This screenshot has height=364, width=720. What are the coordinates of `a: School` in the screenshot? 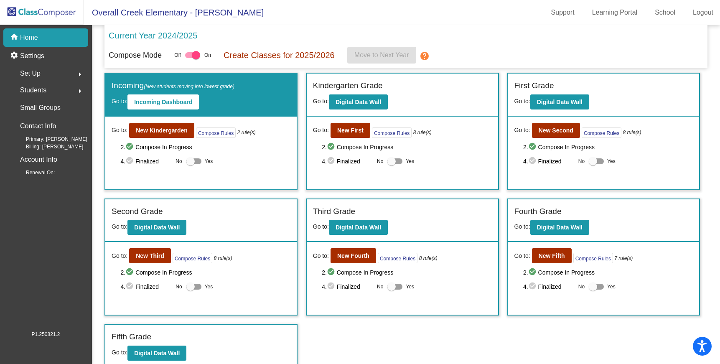 It's located at (664, 13).